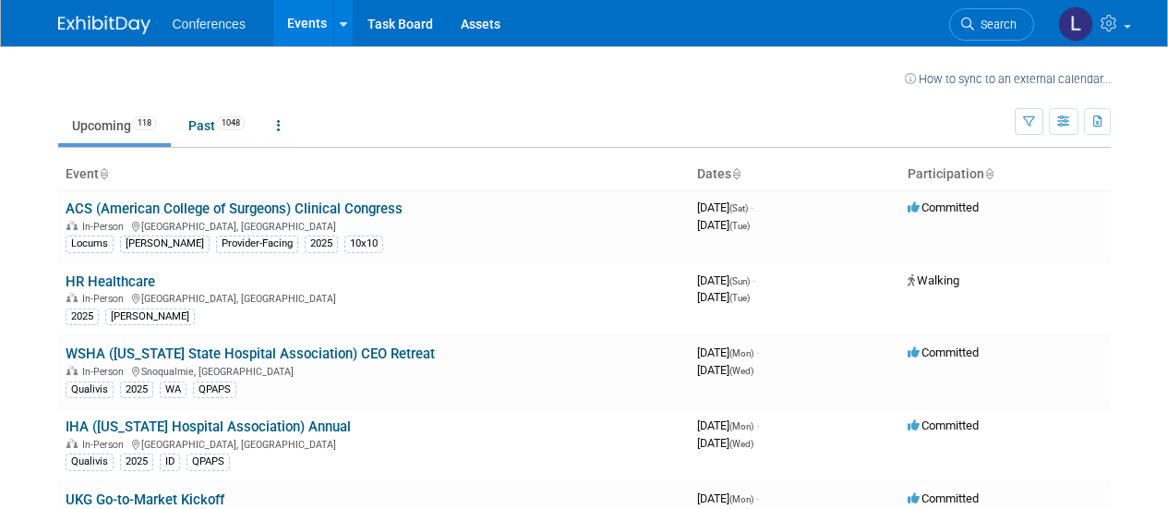 The width and height of the screenshot is (1168, 509). Describe the element at coordinates (144, 123) in the screenshot. I see `span: 118` at that location.